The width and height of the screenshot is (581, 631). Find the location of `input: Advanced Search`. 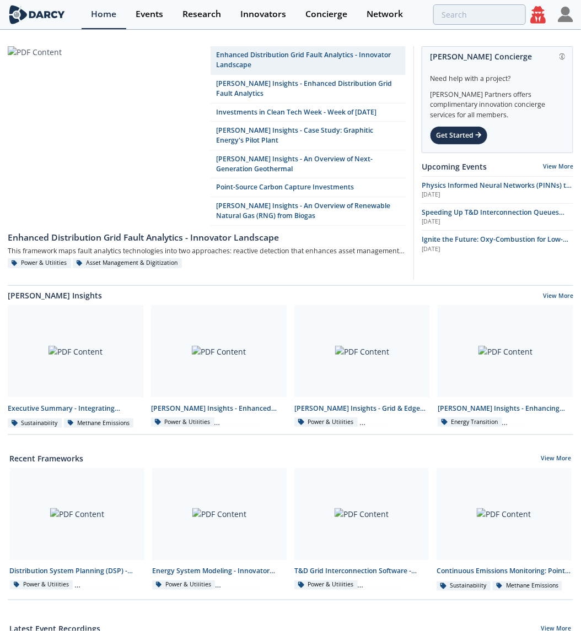

input: Advanced Search is located at coordinates (479, 14).